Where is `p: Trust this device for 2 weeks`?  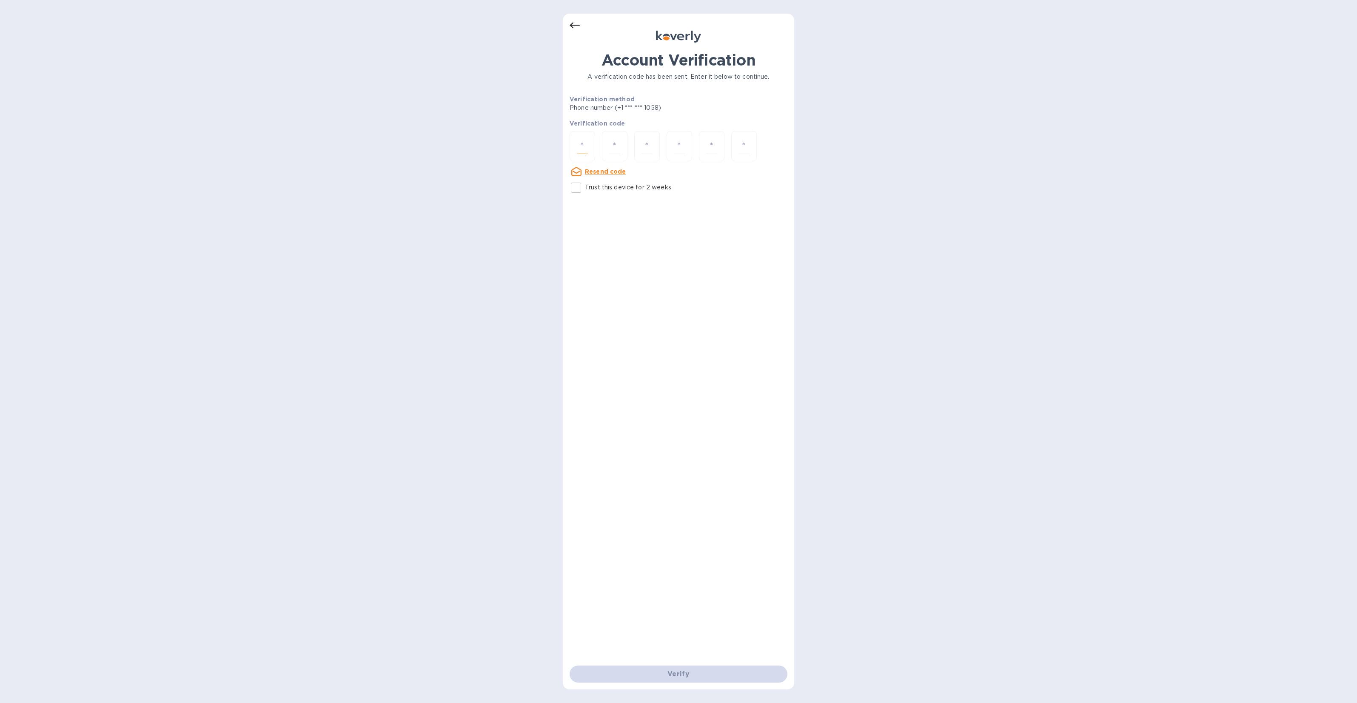 p: Trust this device for 2 weeks is located at coordinates (628, 187).